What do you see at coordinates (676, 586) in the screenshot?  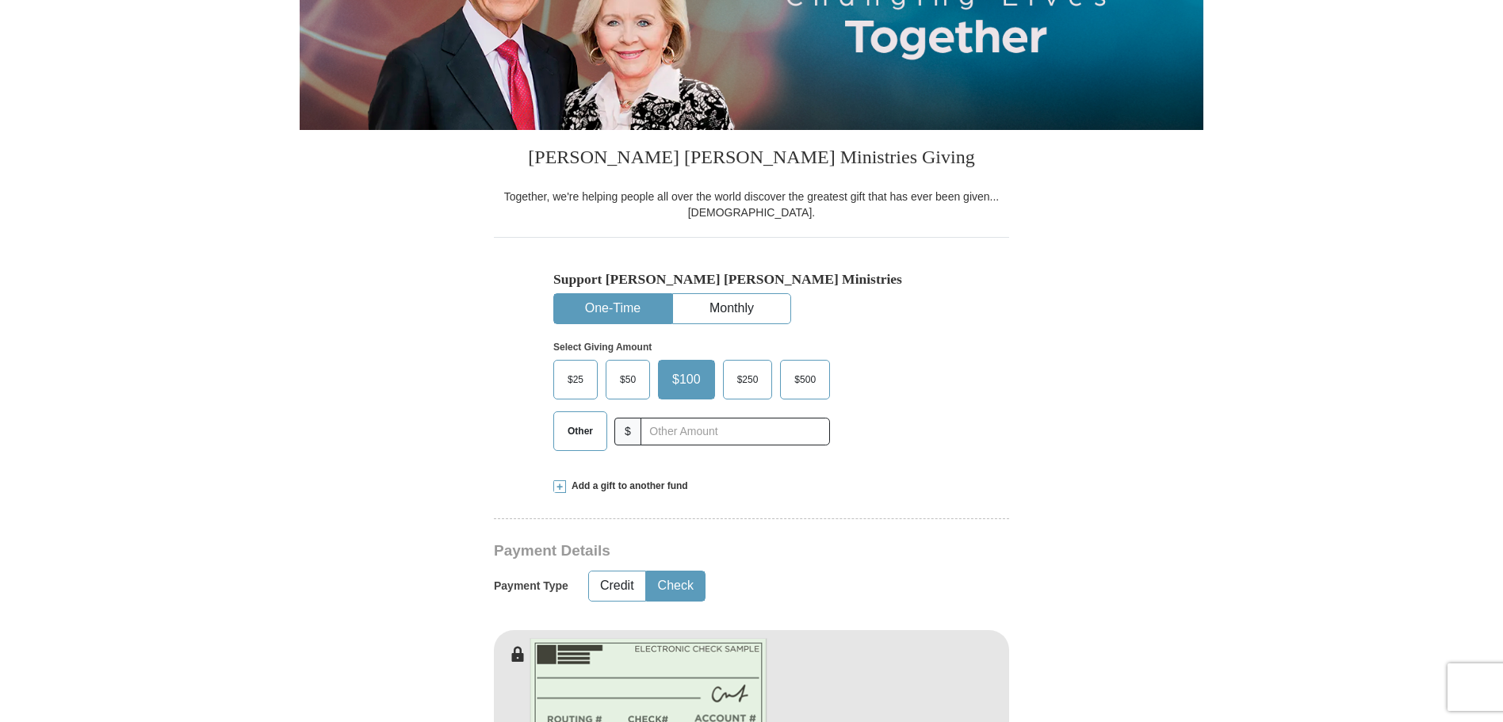 I see `button: Check` at bounding box center [676, 586].